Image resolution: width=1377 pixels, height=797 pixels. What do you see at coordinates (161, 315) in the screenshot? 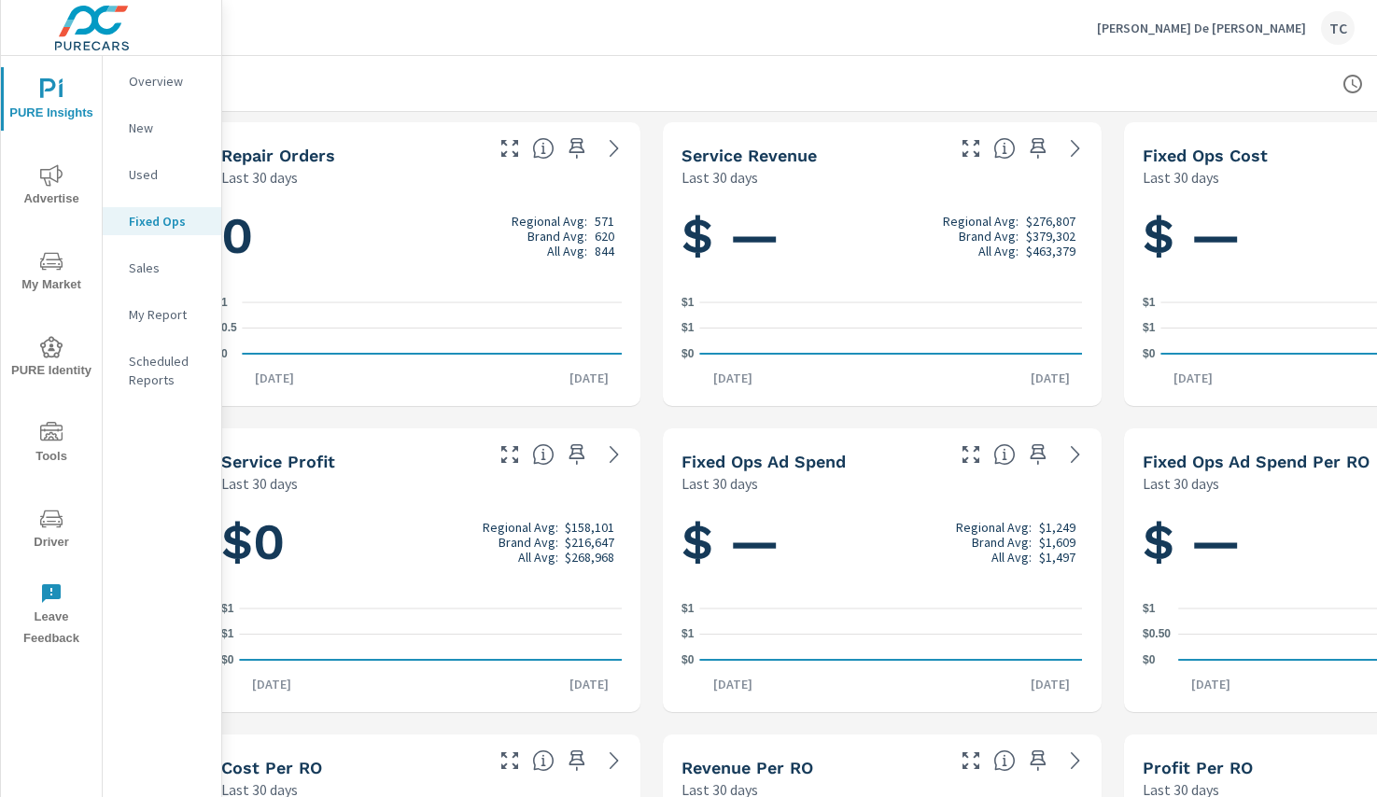
I see `div: My Report` at bounding box center [161, 315].